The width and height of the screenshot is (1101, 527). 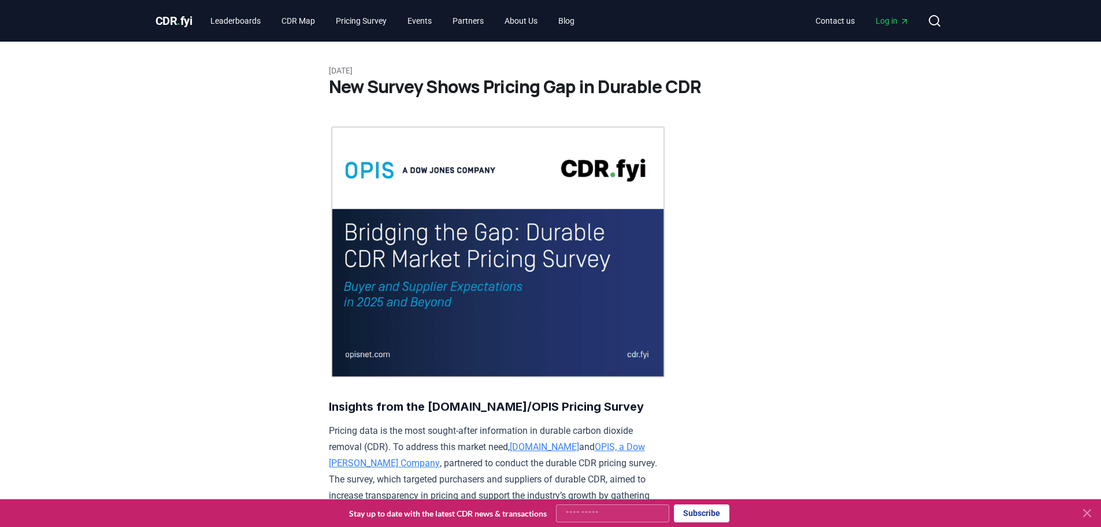 What do you see at coordinates (361, 21) in the screenshot?
I see `a: Pricing Survey` at bounding box center [361, 21].